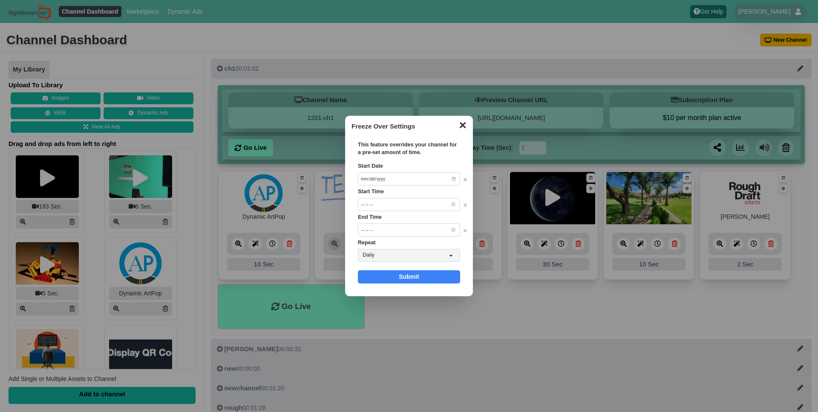 The width and height of the screenshot is (818, 412). I want to click on label: Repeat, so click(409, 243).